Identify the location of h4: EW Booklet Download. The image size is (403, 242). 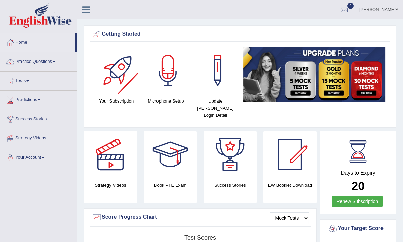
(290, 185).